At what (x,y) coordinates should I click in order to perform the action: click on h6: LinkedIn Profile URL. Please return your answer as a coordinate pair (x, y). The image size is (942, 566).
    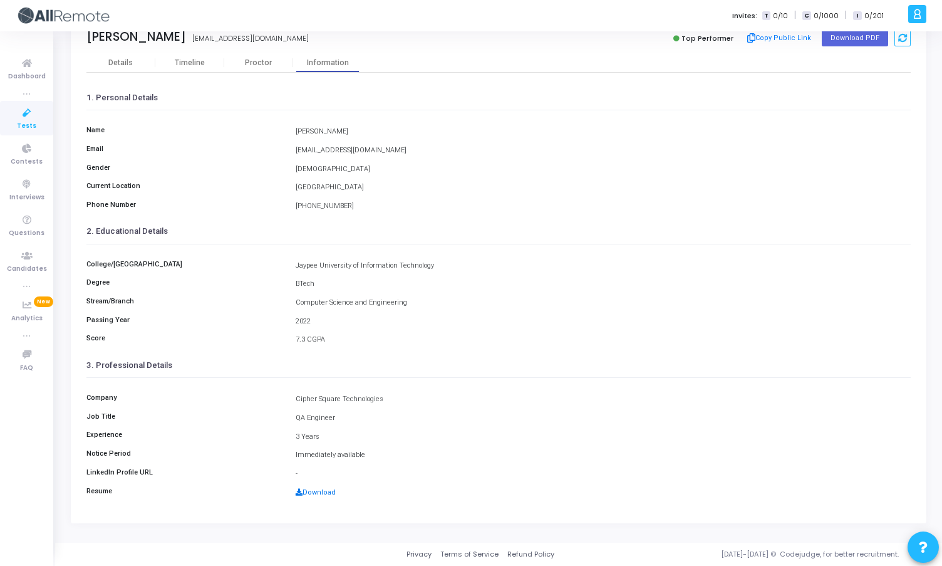
    Looking at the image, I should click on (185, 472).